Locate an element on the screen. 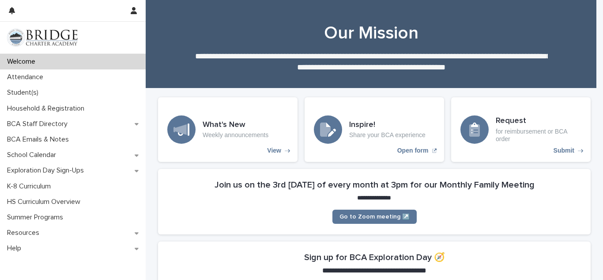 Image resolution: width=603 pixels, height=280 pixels. h3: Inspire! is located at coordinates (387, 125).